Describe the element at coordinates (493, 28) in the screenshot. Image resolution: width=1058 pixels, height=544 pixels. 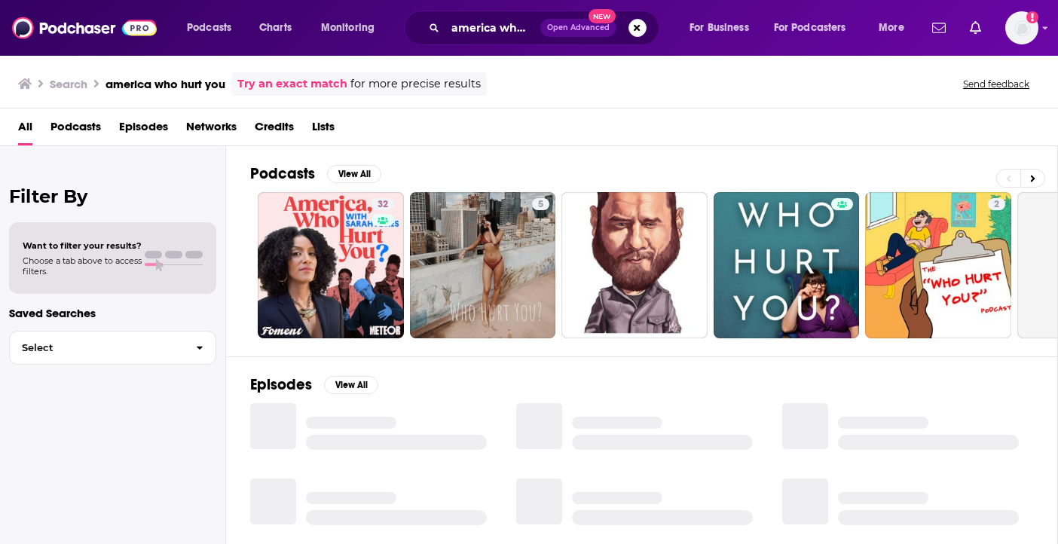
I see `input: Search podcasts, credits, & more...` at that location.